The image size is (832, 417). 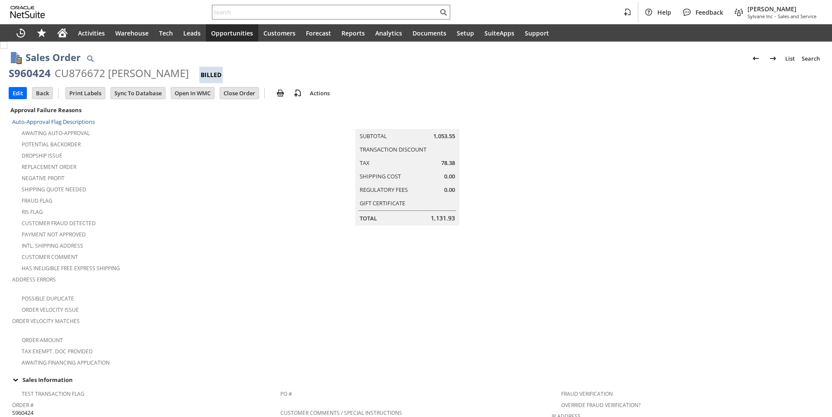 What do you see at coordinates (537, 33) in the screenshot?
I see `span: Support` at bounding box center [537, 33].